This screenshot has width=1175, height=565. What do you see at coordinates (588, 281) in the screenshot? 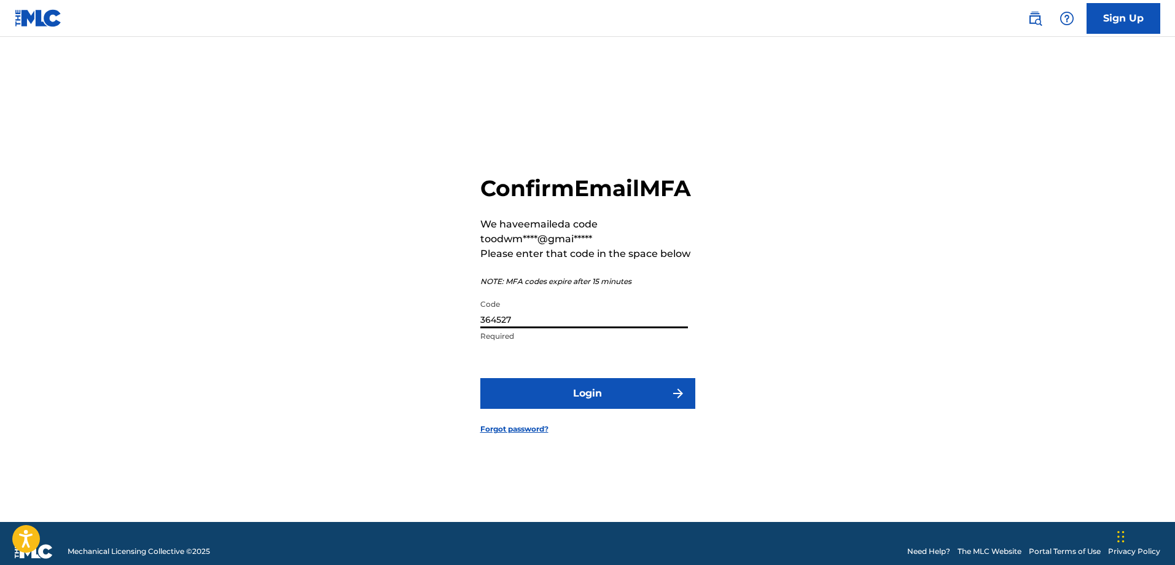
I see `p: NOTE: MFA codes expire after 15 minutes` at bounding box center [588, 281].